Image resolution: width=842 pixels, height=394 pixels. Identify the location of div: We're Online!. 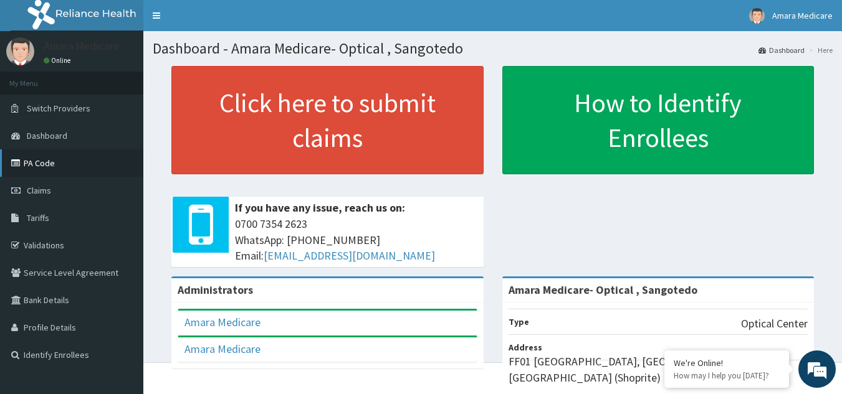
(726, 363).